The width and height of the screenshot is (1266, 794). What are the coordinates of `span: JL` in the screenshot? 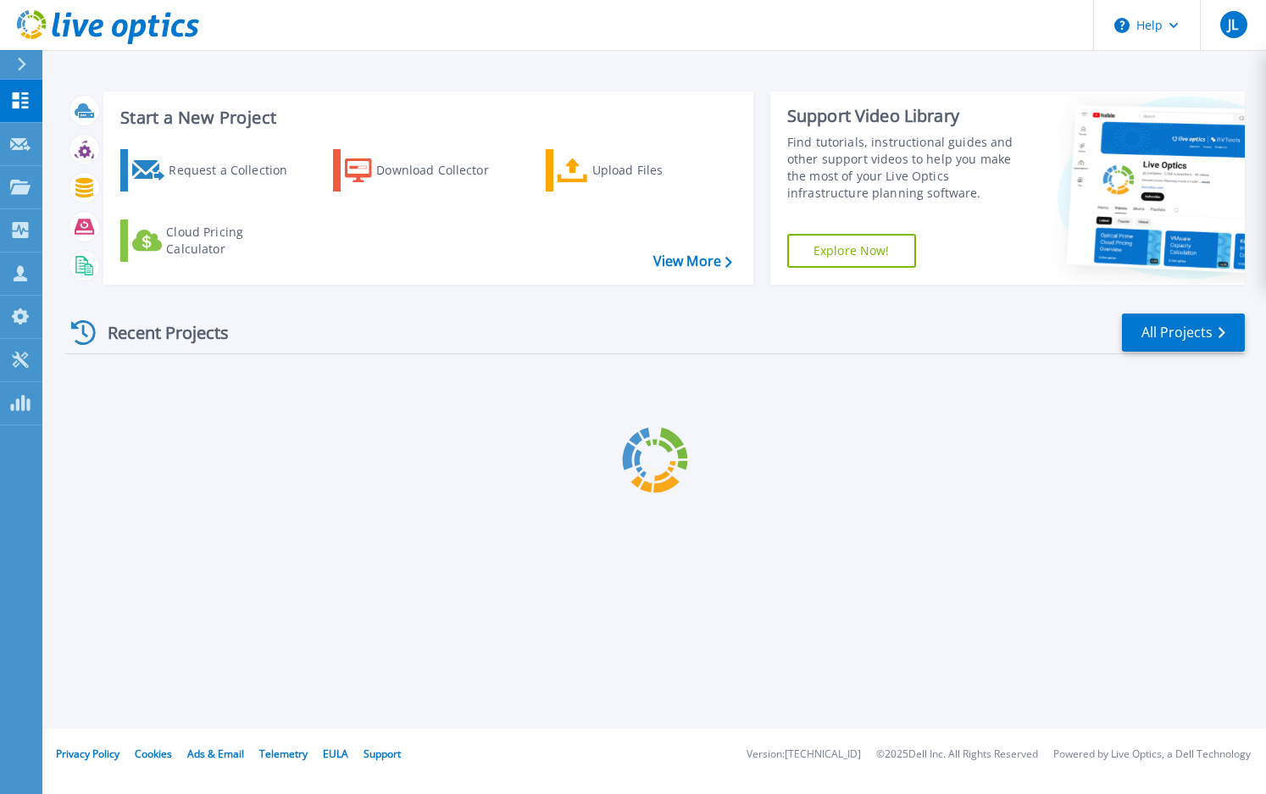 It's located at (1232, 25).